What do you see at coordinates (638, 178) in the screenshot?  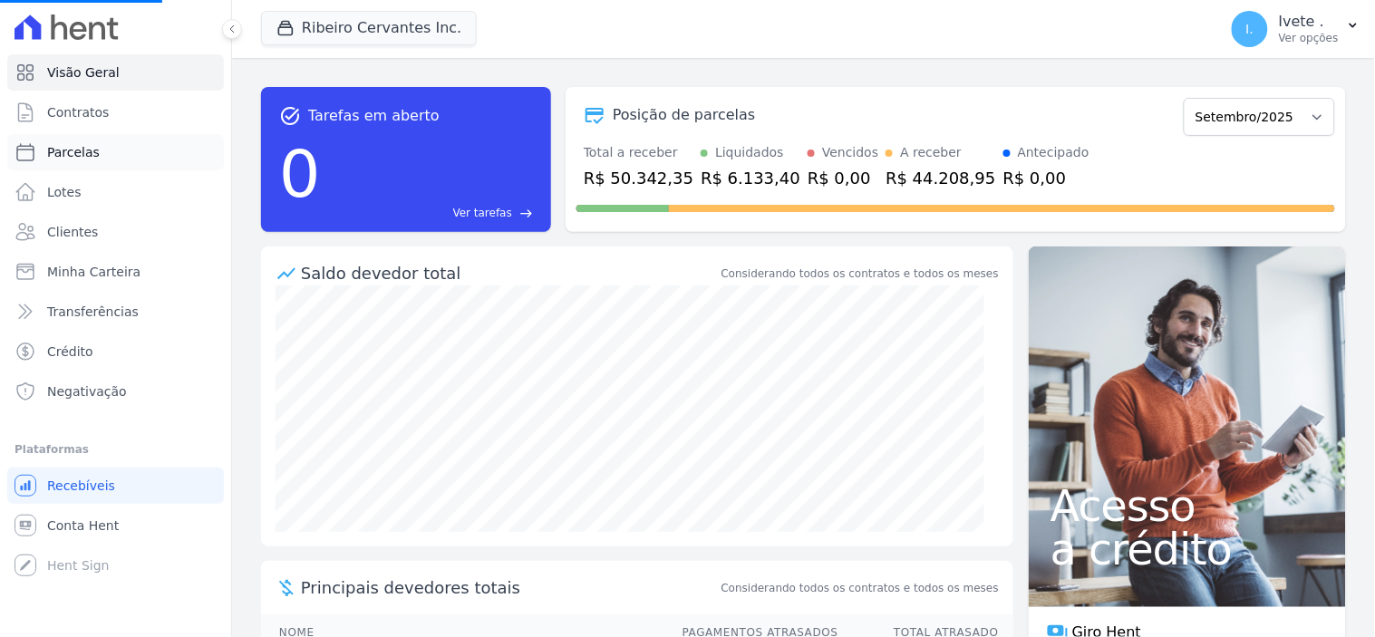 I see `div: R$ 50.342,35` at bounding box center [638, 178].